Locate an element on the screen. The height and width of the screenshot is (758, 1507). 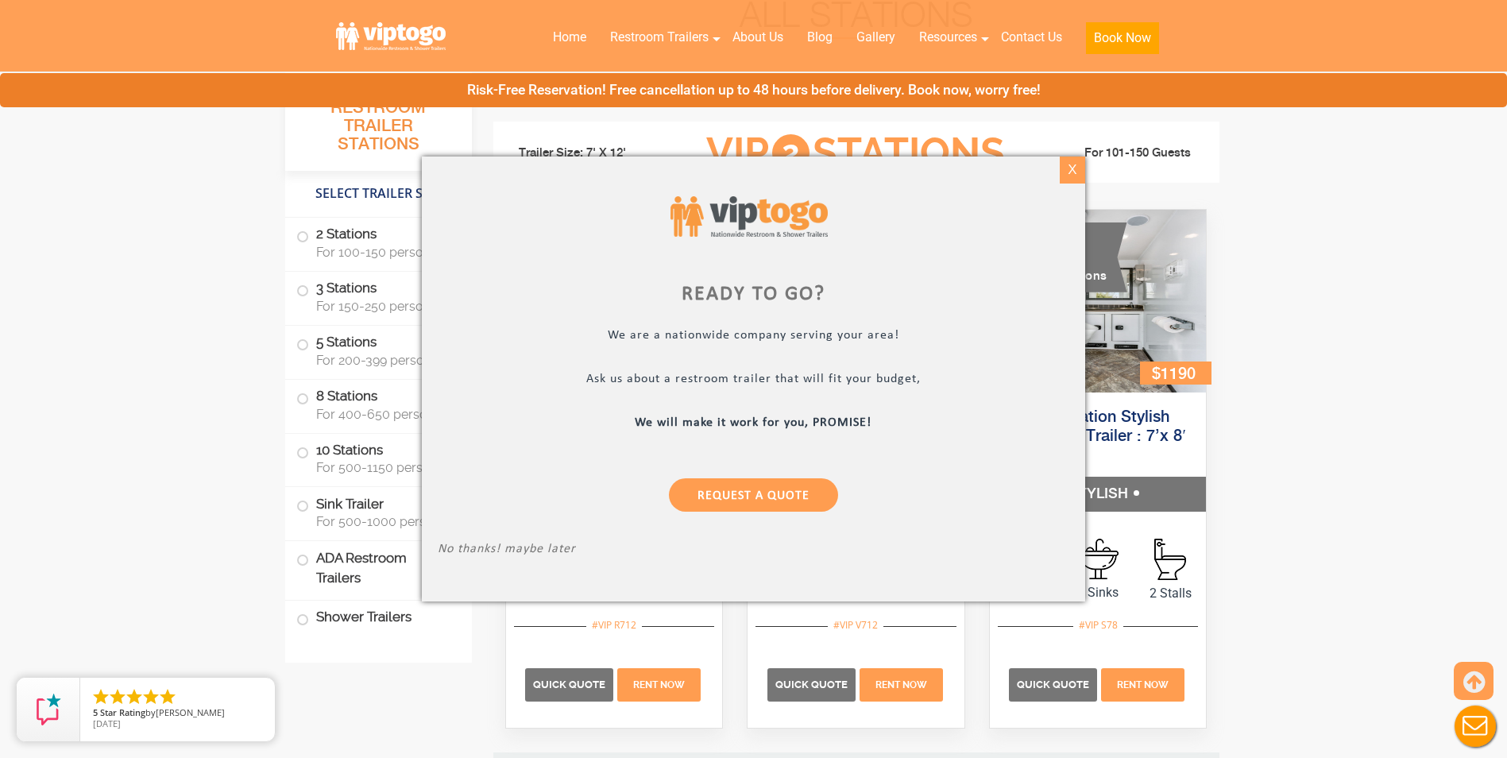
p: We are a nationwide company serving your area! is located at coordinates (753, 337).